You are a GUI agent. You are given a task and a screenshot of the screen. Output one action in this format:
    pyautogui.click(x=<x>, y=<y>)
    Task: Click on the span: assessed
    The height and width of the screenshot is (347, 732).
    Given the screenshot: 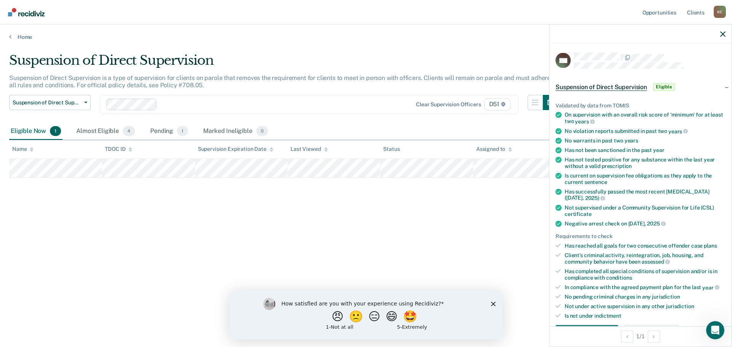 What is the action you would take?
    pyautogui.click(x=655, y=262)
    